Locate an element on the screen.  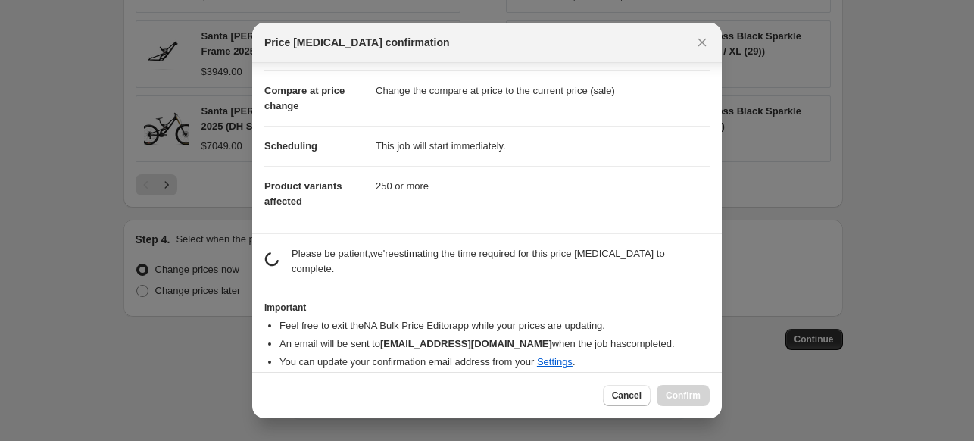
li: Feel free to exit the NA Bulk Price Editor app while your prices are updating. is located at coordinates (494, 326).